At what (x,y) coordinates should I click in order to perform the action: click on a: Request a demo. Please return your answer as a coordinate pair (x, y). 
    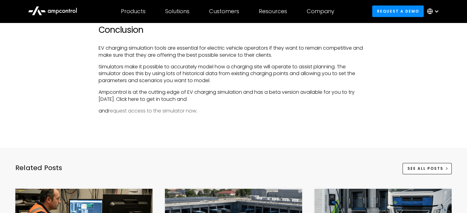
    Looking at the image, I should click on (398, 11).